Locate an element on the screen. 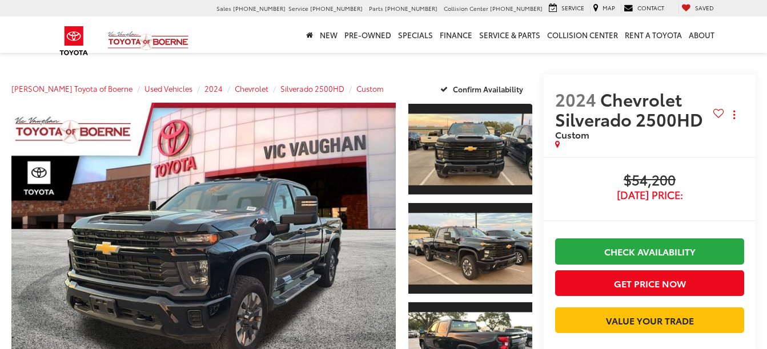 The image size is (767, 349). a: 2024 is located at coordinates (214, 88).